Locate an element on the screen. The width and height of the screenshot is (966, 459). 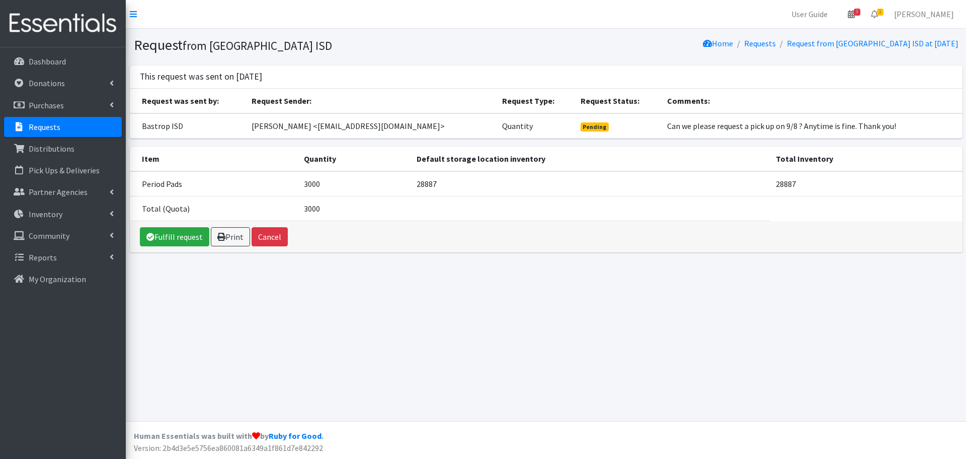
p: Pick Ups & Deliveries is located at coordinates (64, 170).